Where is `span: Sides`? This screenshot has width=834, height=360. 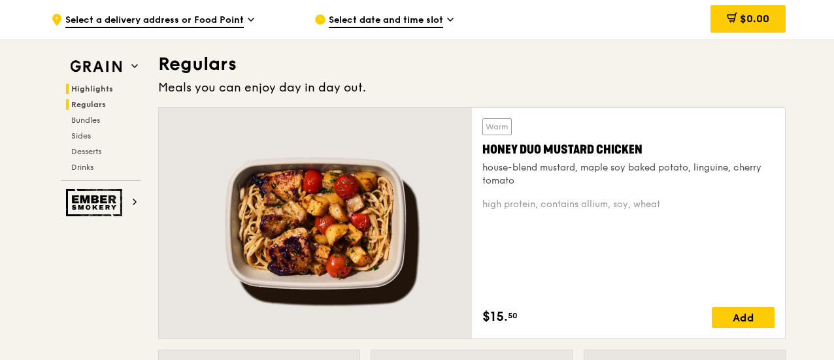 span: Sides is located at coordinates (81, 136).